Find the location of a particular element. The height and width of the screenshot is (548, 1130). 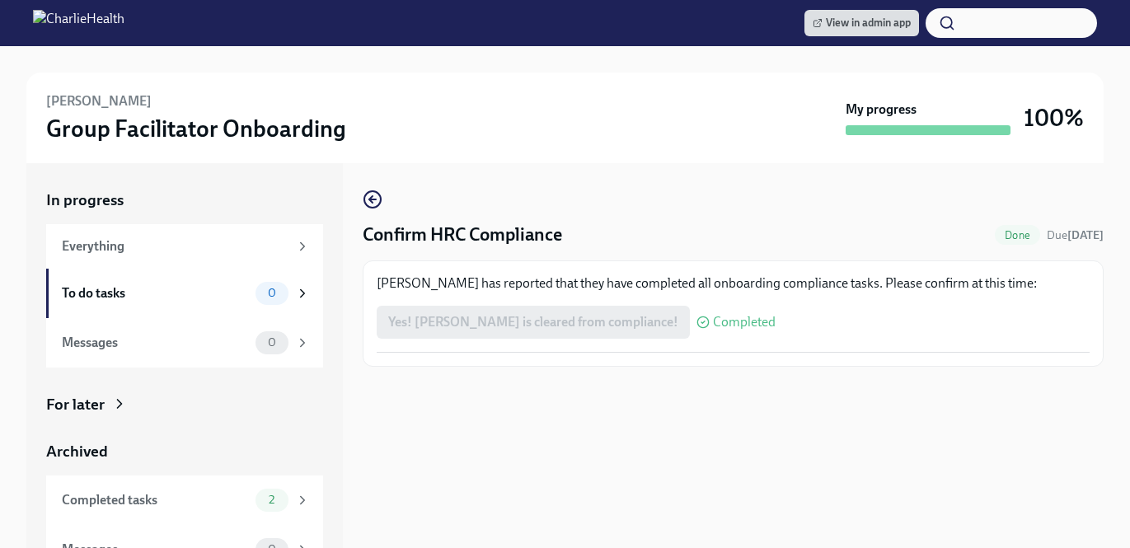

div: To do tasks is located at coordinates (155, 293).